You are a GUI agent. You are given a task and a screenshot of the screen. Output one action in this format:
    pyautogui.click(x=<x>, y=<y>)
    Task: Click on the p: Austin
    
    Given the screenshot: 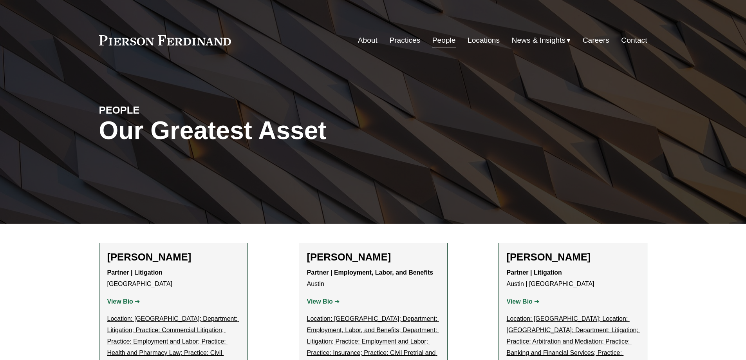 What is the action you would take?
    pyautogui.click(x=373, y=278)
    